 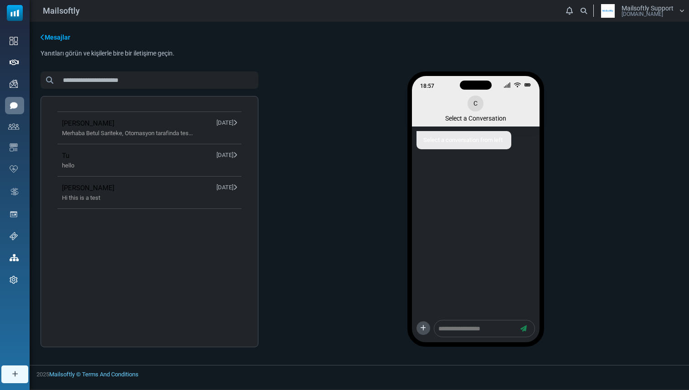 What do you see at coordinates (149, 198) in the screenshot?
I see `span: Hi this is a test` at bounding box center [149, 198].